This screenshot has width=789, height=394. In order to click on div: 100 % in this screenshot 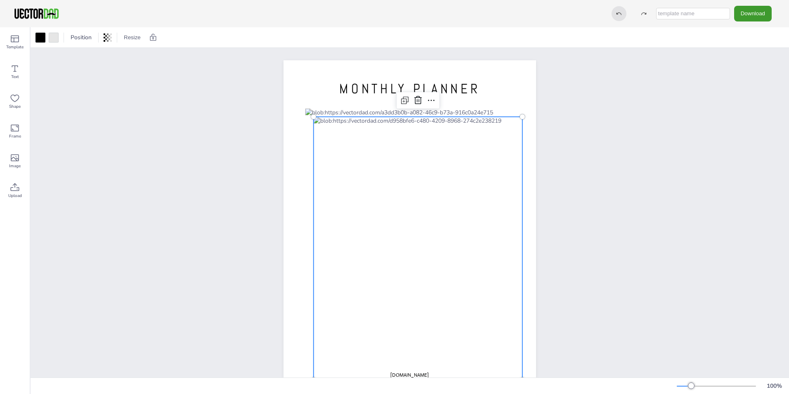, I will do `click(774, 385)`.